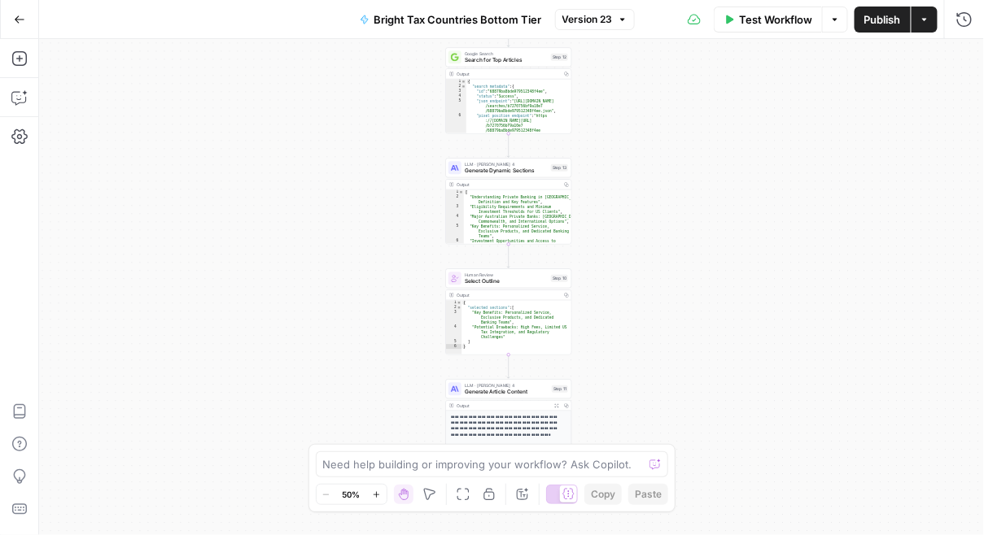 The height and width of the screenshot is (535, 984). I want to click on span: Test Workflow, so click(776, 20).